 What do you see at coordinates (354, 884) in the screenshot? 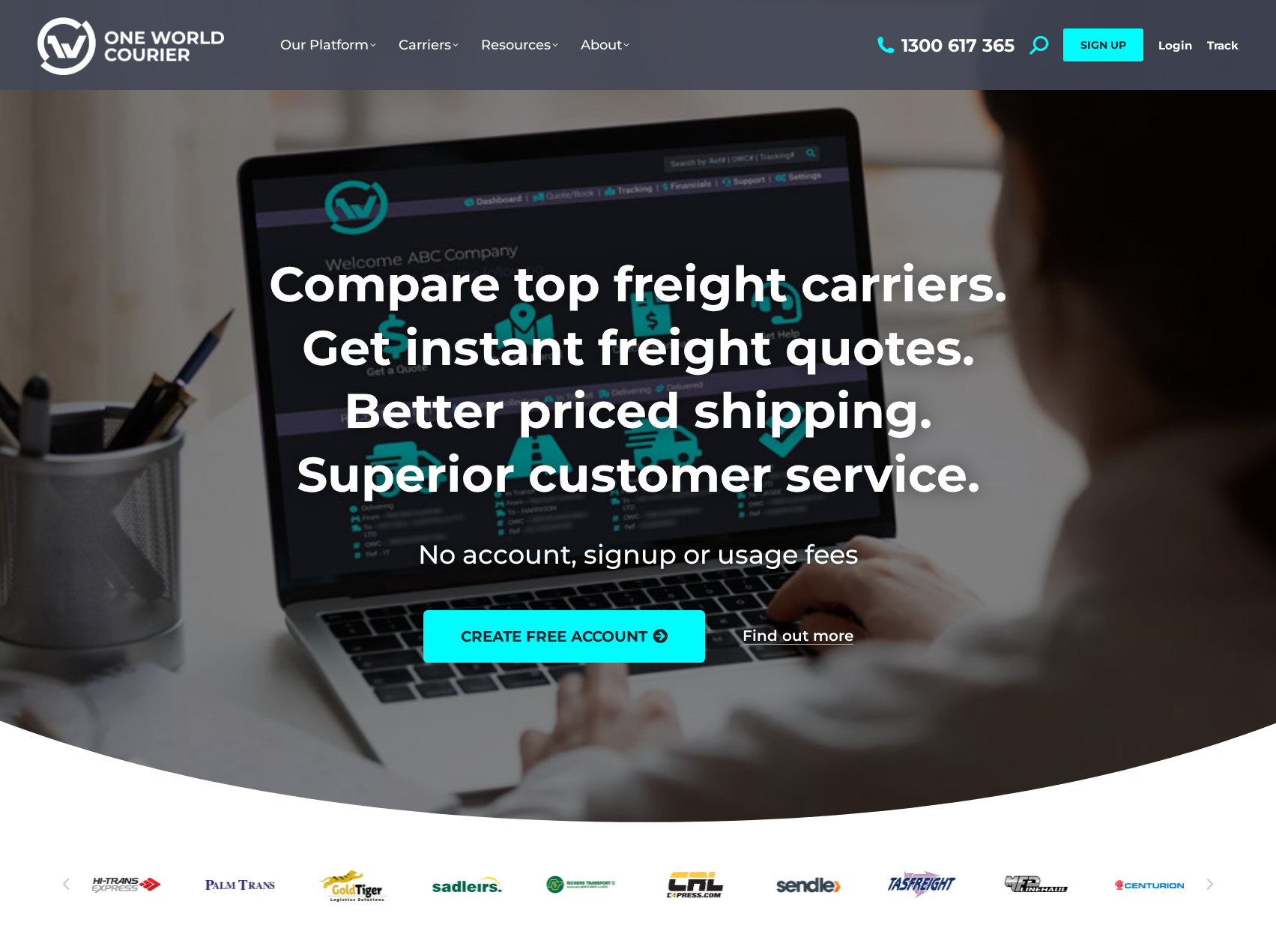
I see `div: gb` at bounding box center [354, 884].